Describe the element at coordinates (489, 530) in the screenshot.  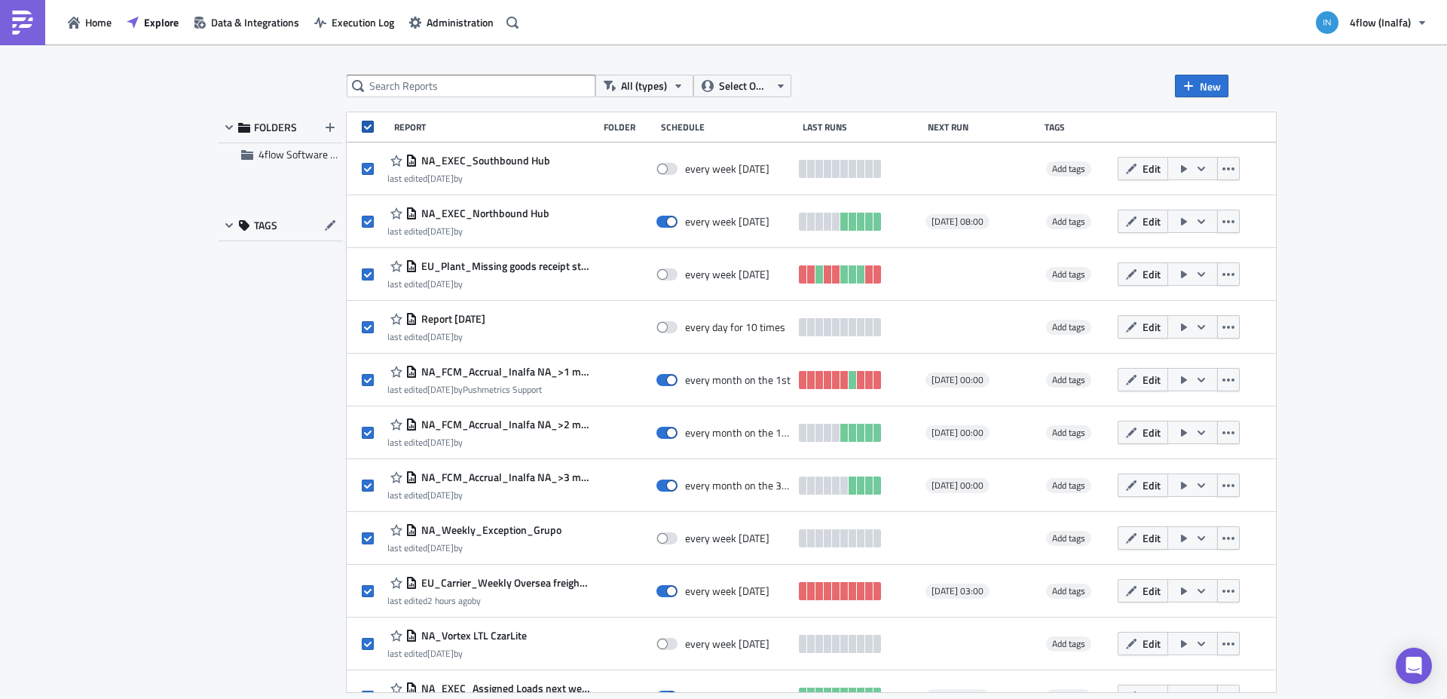
I see `span: NA_Weekly_Exception_Grupo` at that location.